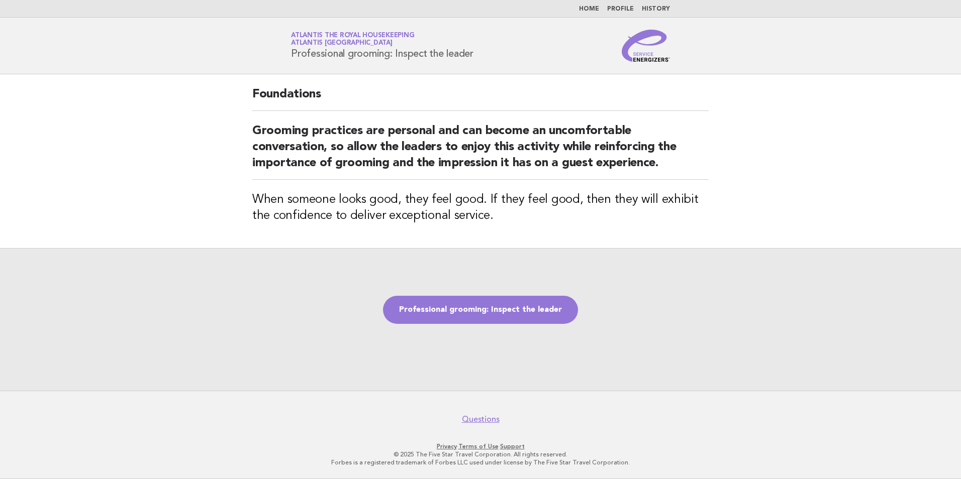 Image resolution: width=961 pixels, height=479 pixels. Describe the element at coordinates (589, 9) in the screenshot. I see `a: Home` at that location.